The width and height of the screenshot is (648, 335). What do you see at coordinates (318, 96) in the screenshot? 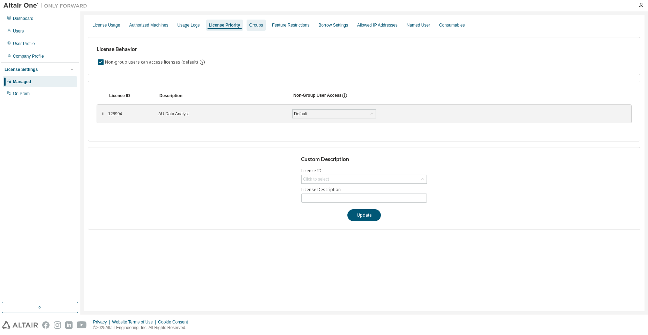
I see `div: Non-Group User Access` at bounding box center [318, 96].